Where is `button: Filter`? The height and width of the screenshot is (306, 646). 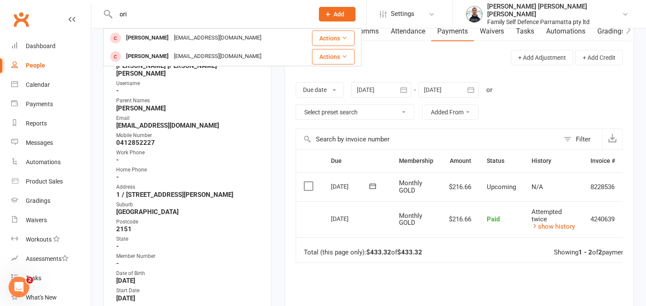 button: Filter is located at coordinates (580, 139).